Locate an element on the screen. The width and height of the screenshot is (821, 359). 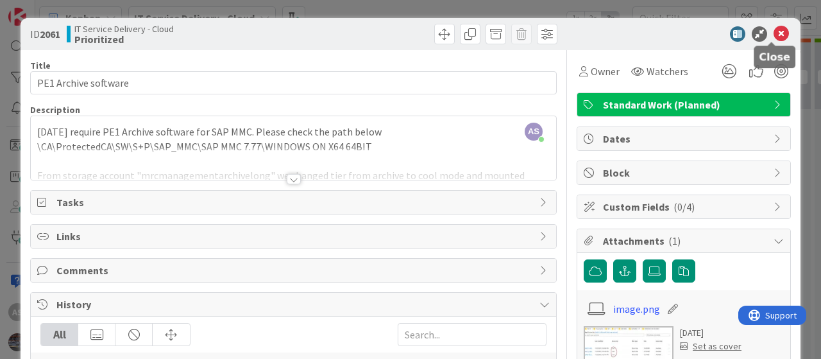
span: Watchers is located at coordinates (667, 71).